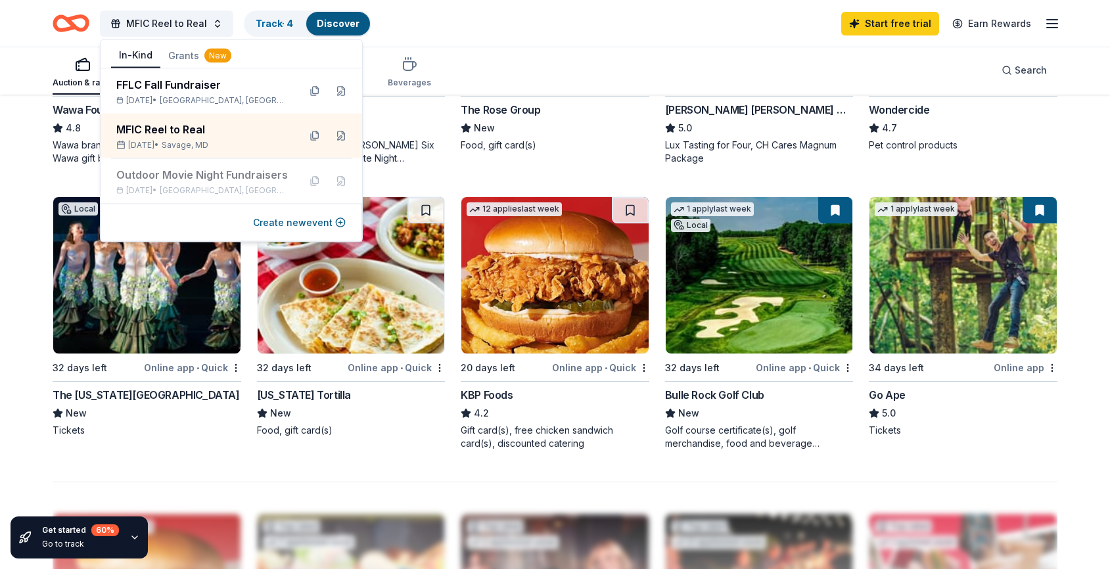  Describe the element at coordinates (554, 437) in the screenshot. I see `div: Gift card(s), free chicken sandwich card(s), discounted catering` at that location.